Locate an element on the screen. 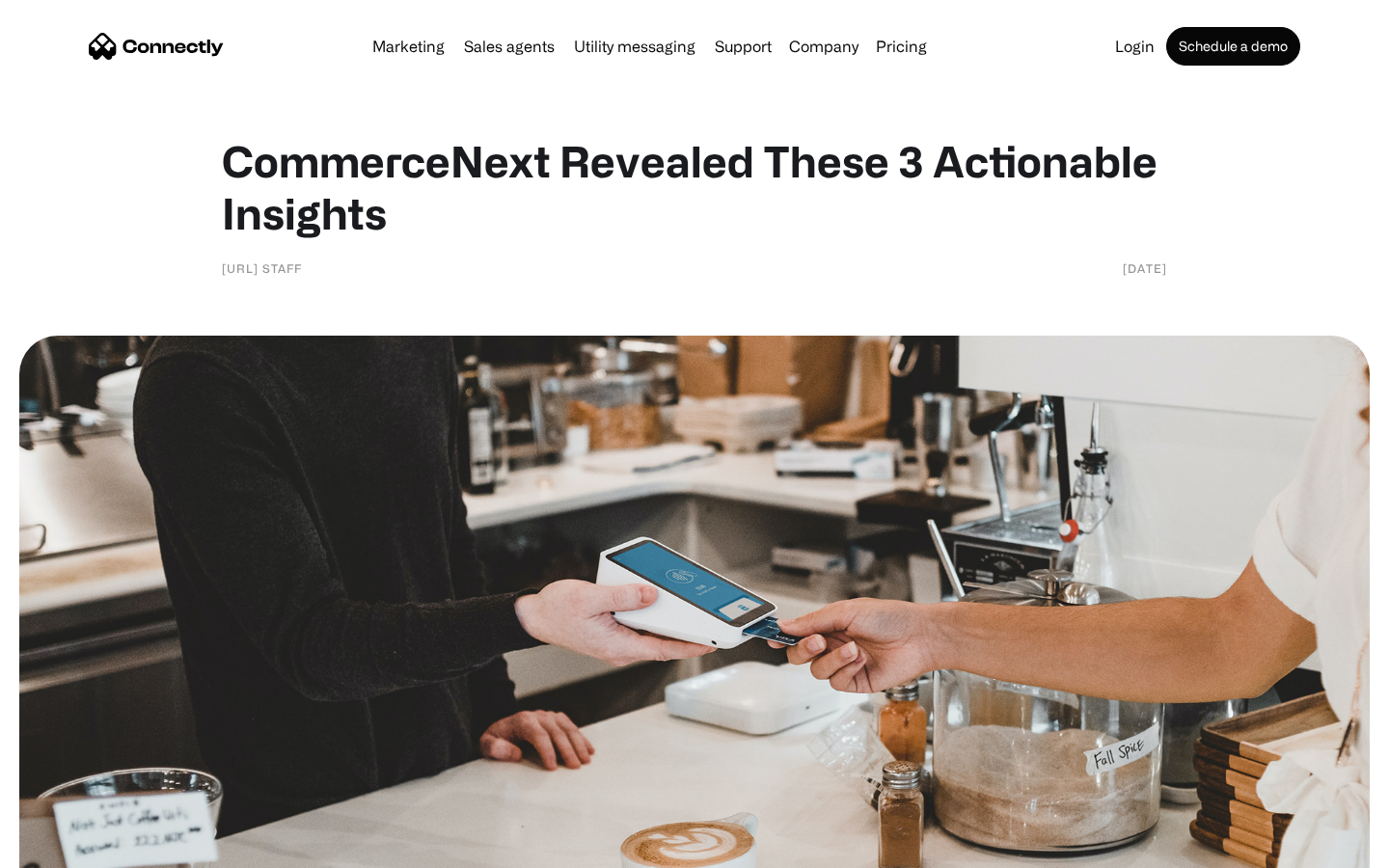  a: Utility messaging is located at coordinates (635, 46).